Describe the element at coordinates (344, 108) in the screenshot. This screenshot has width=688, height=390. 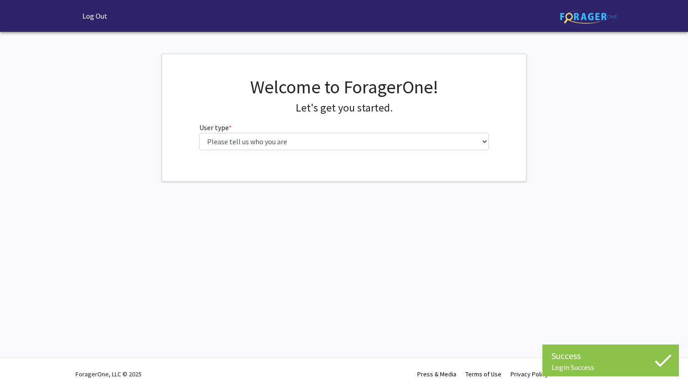
I see `h4: Let's get you started.` at that location.